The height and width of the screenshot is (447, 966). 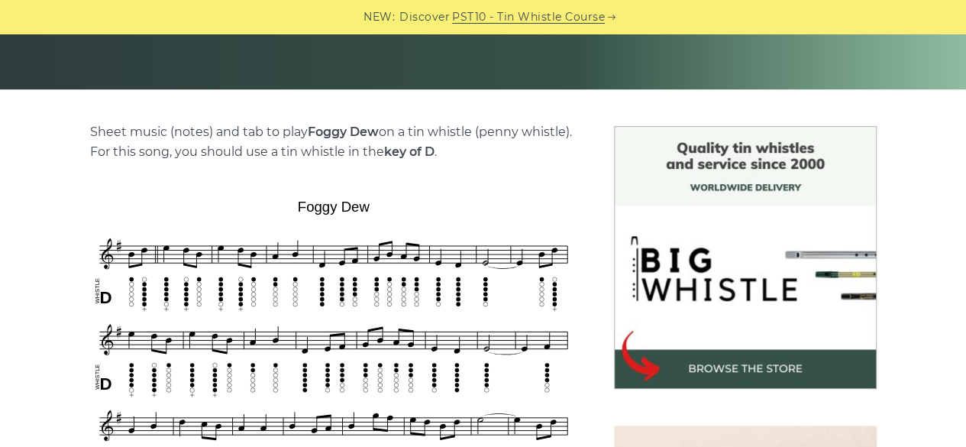 I want to click on a: PST10 - Tin Whistle Course, so click(x=529, y=17).